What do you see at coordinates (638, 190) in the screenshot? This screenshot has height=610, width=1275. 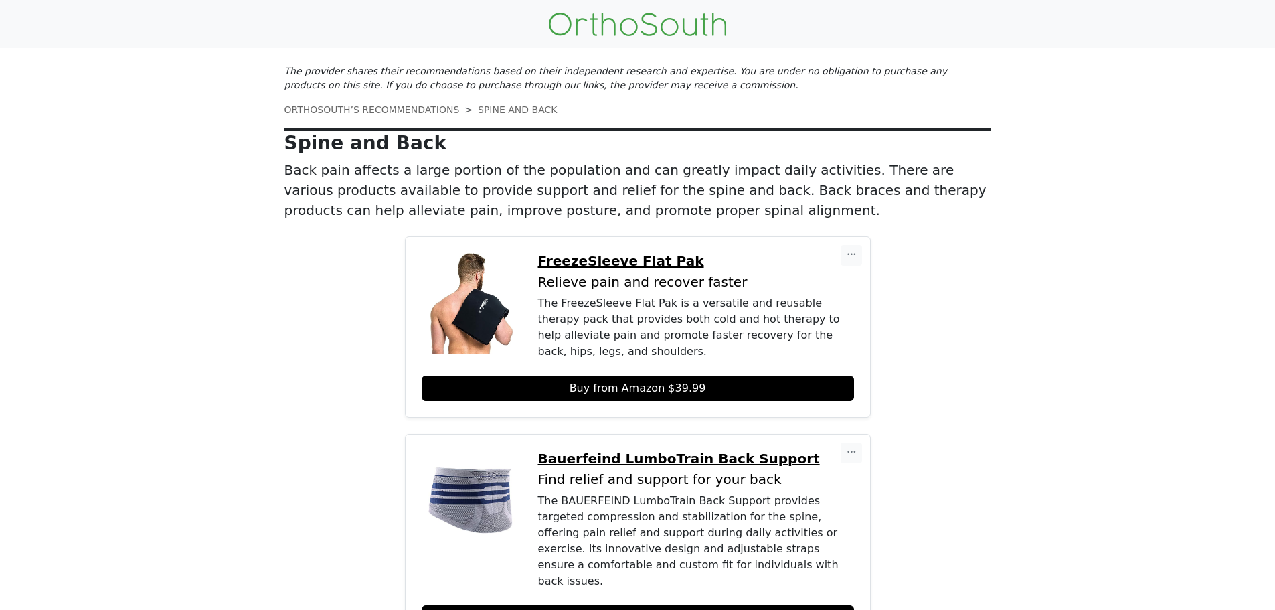 I see `p: Back pain affects a large portion of the population and can greatly impact daily activities. Ther...` at bounding box center [638, 190].